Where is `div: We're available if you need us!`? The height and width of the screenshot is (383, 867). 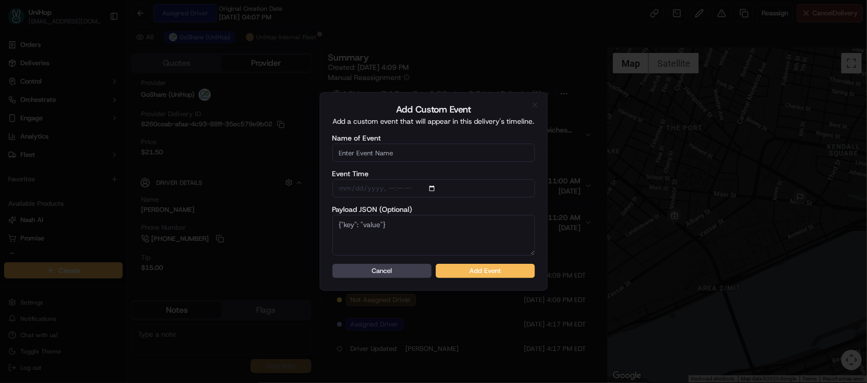
div: We're available if you need us! is located at coordinates (81, 111).